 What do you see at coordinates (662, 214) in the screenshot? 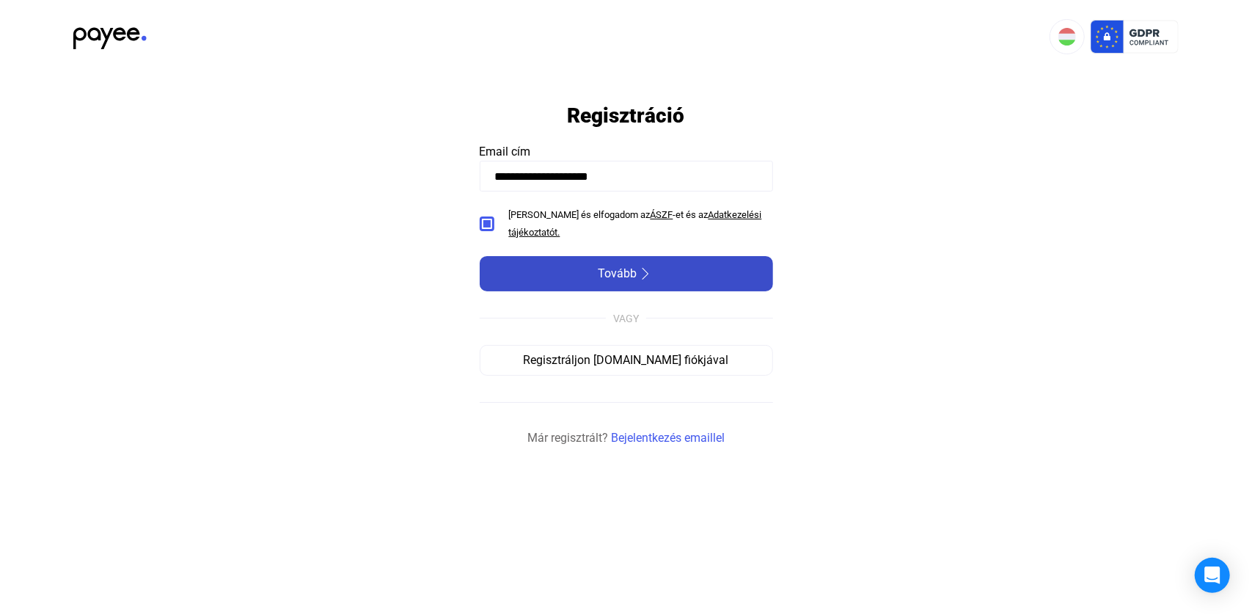
I see `u: ÁSZF` at bounding box center [662, 214].